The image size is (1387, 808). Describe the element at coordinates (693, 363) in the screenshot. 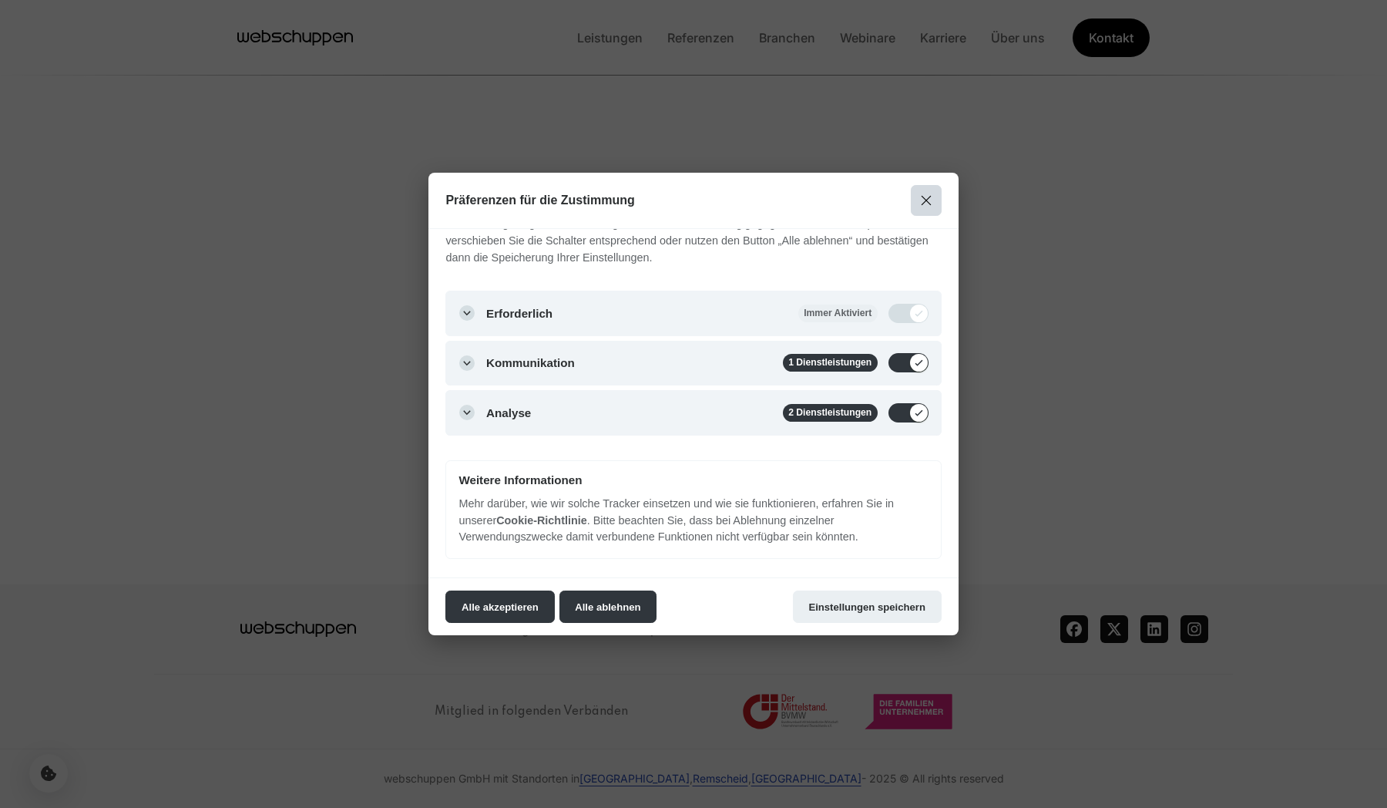

I see `button: Kommunikation` at that location.